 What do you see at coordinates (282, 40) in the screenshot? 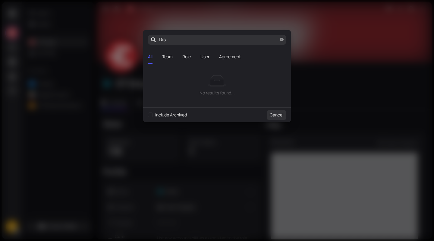
I see `span: close-circle` at bounding box center [282, 40].